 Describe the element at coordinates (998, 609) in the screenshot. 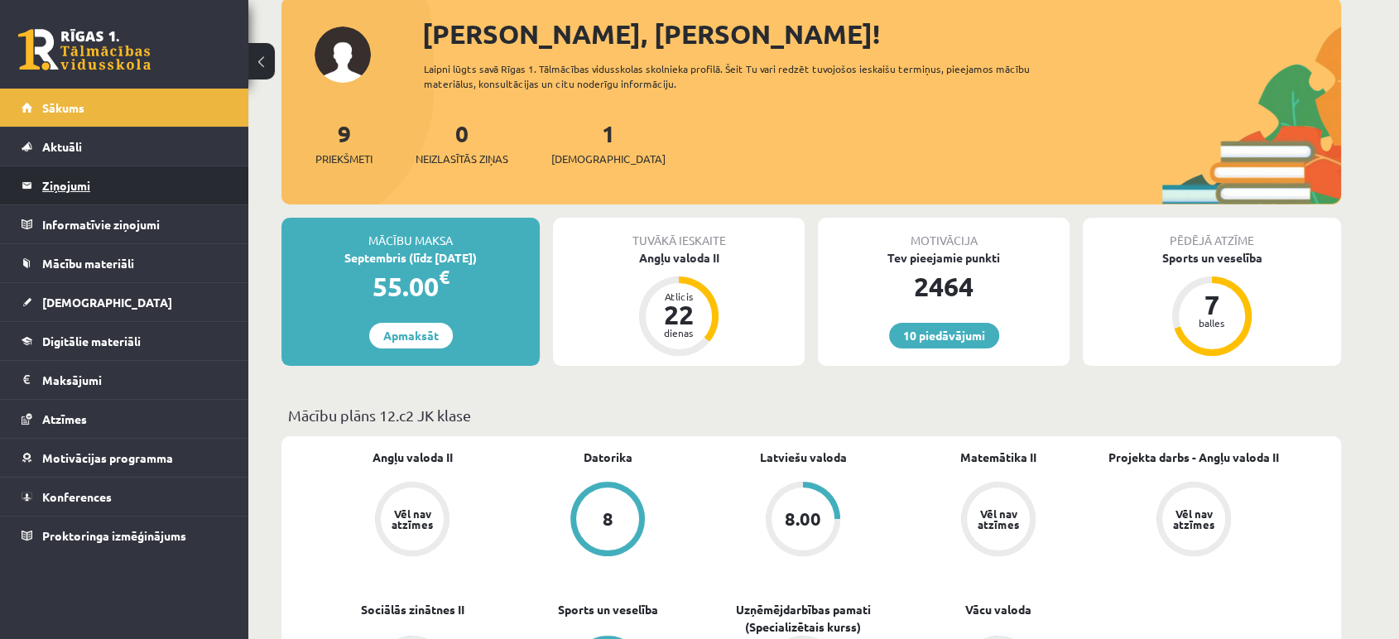

I see `a: Vācu valoda` at that location.